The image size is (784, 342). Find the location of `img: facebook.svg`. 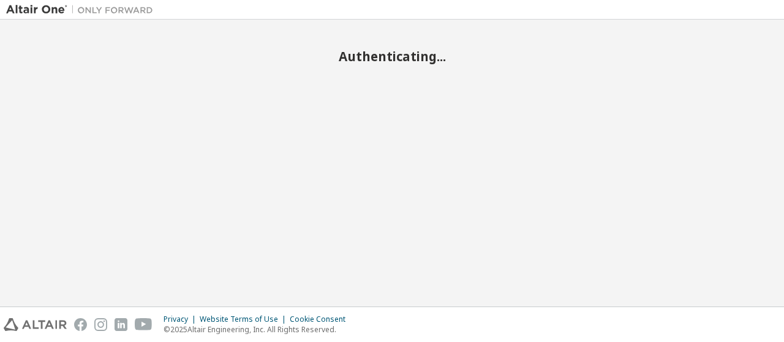

img: facebook.svg is located at coordinates (80, 324).